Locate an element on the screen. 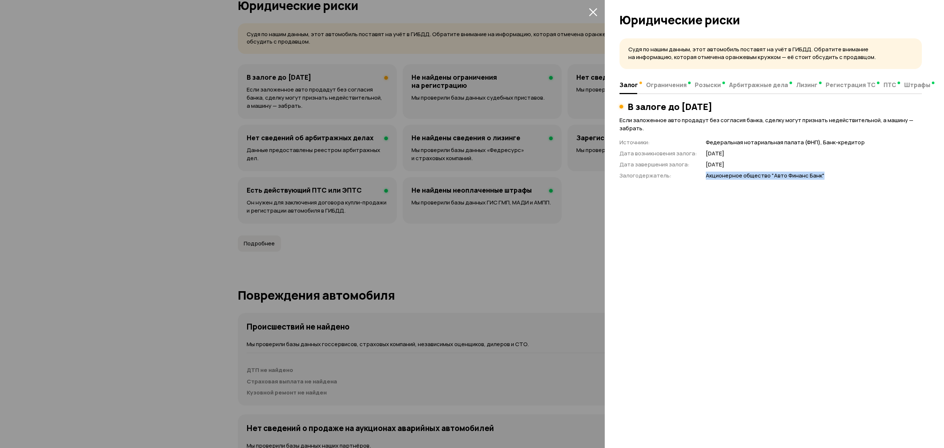 This screenshot has height=448, width=944. p: Дата возникновения залога : is located at coordinates (658, 153).